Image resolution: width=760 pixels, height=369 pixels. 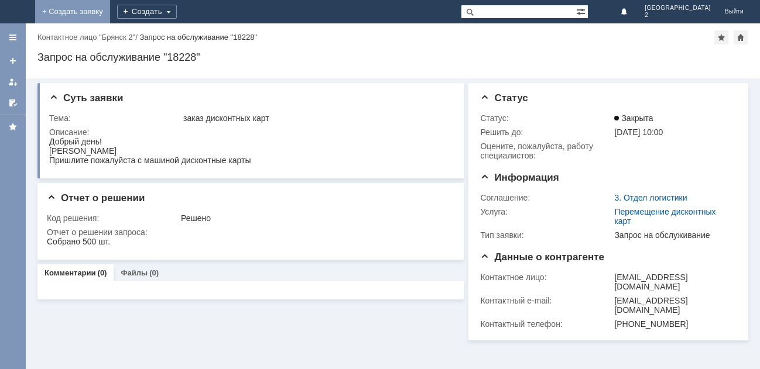 What do you see at coordinates (545, 324) in the screenshot?
I see `div: Контактный телефон:` at bounding box center [545, 324].